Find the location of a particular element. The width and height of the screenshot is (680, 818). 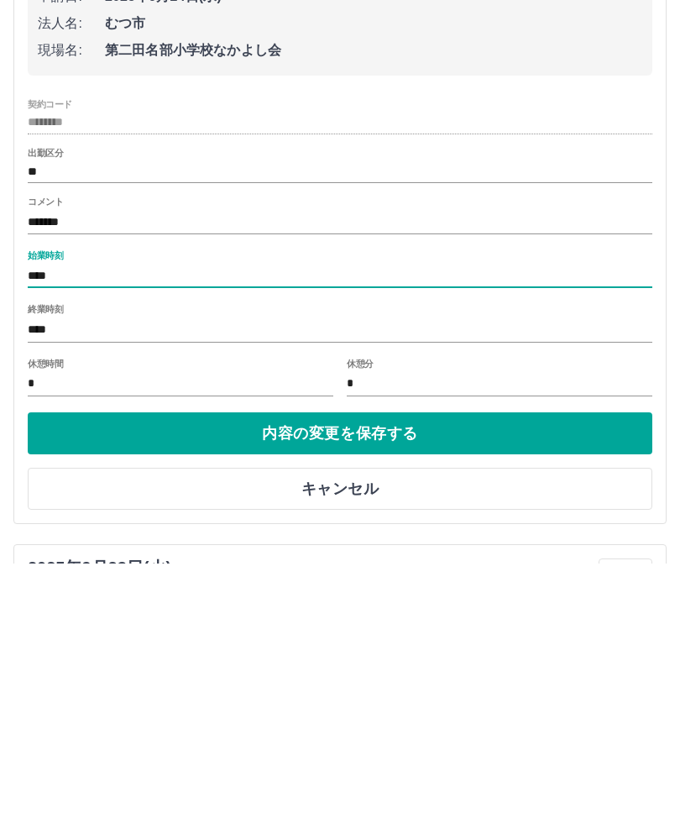

label: 休憩分 is located at coordinates (360, 618).